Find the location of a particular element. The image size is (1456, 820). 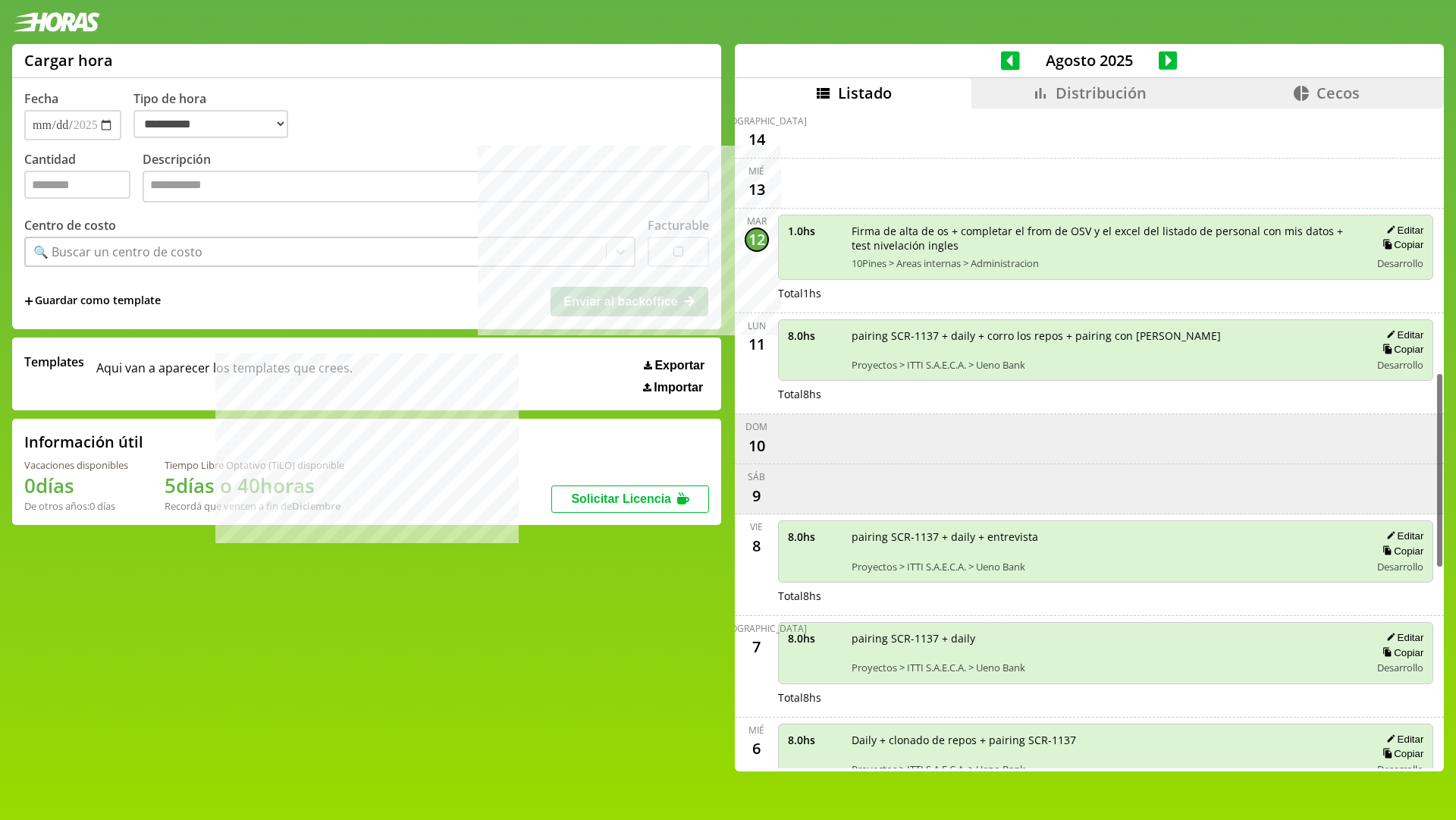

img: logotipo is located at coordinates (56, 22).